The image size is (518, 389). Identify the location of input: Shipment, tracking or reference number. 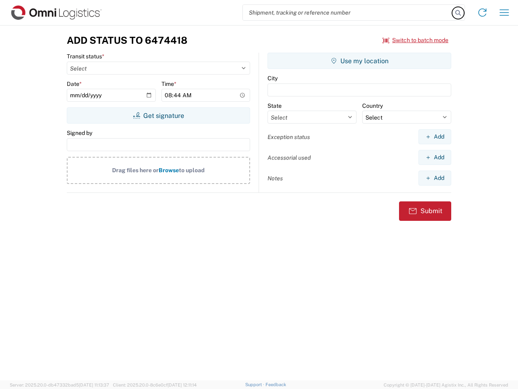
(348, 13).